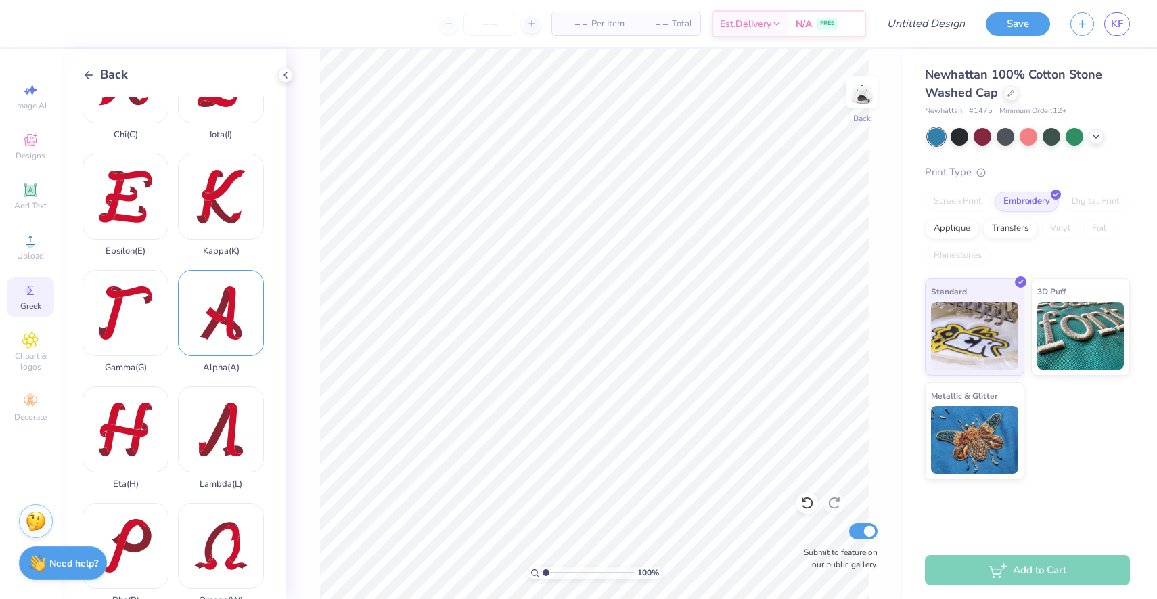  What do you see at coordinates (126, 135) in the screenshot?
I see `div: Chi ( C )` at bounding box center [126, 135].